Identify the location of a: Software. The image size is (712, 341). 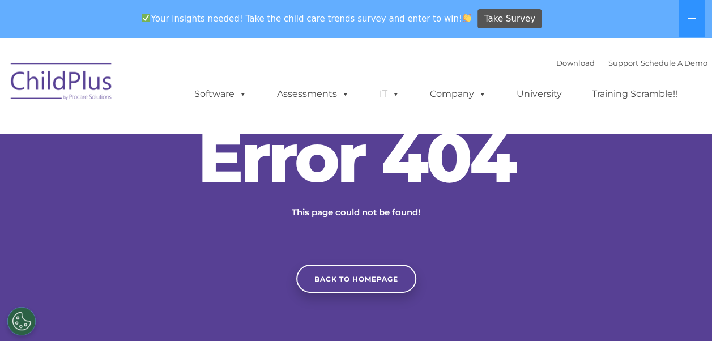
(220, 94).